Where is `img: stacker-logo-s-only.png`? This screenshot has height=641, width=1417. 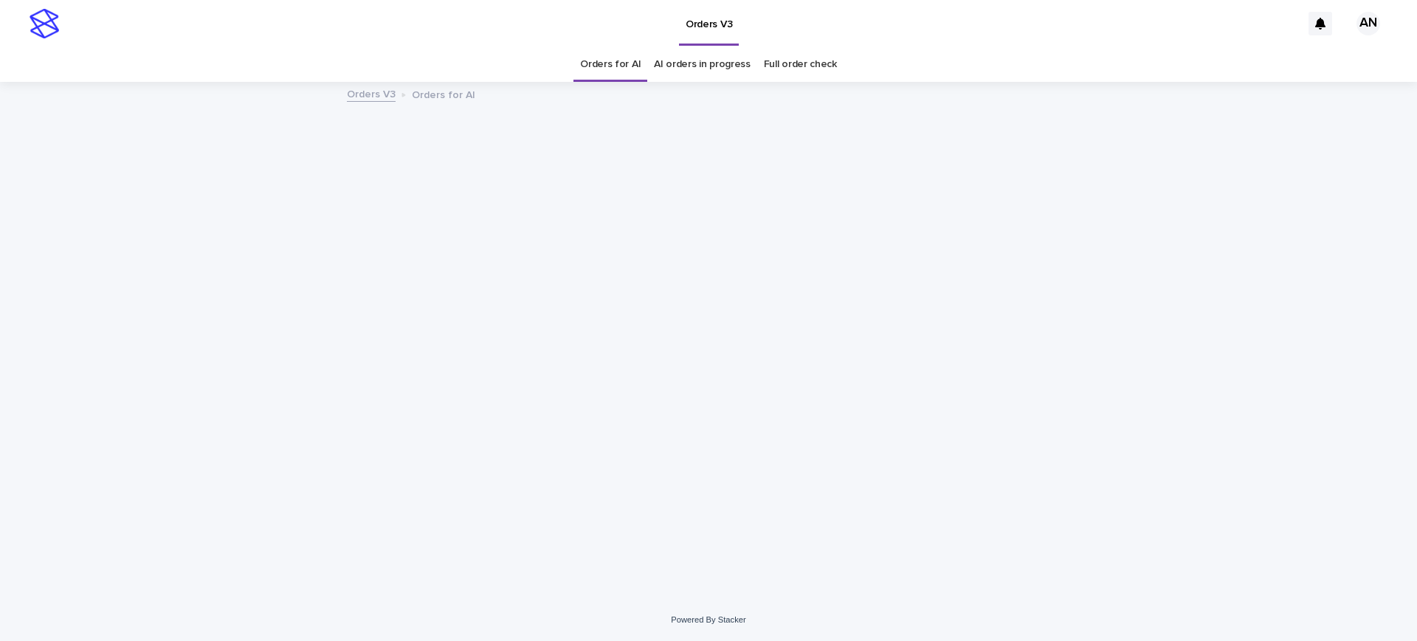
img: stacker-logo-s-only.png is located at coordinates (44, 24).